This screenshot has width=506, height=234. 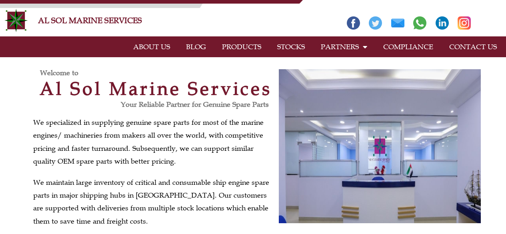 I want to click on a: STOCKS, so click(x=291, y=47).